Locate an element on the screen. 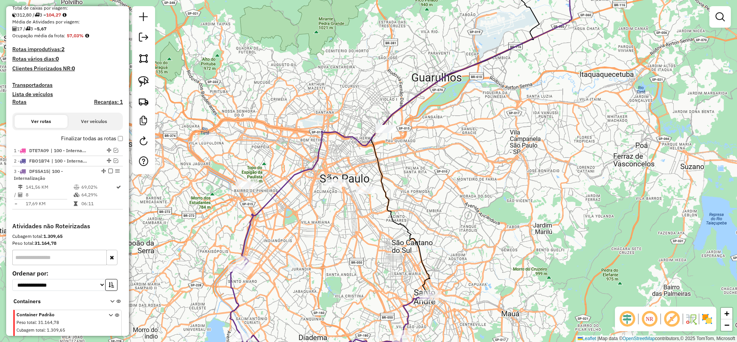 Image resolution: width=737 pixels, height=342 pixels. a: Zoom in is located at coordinates (727, 313).